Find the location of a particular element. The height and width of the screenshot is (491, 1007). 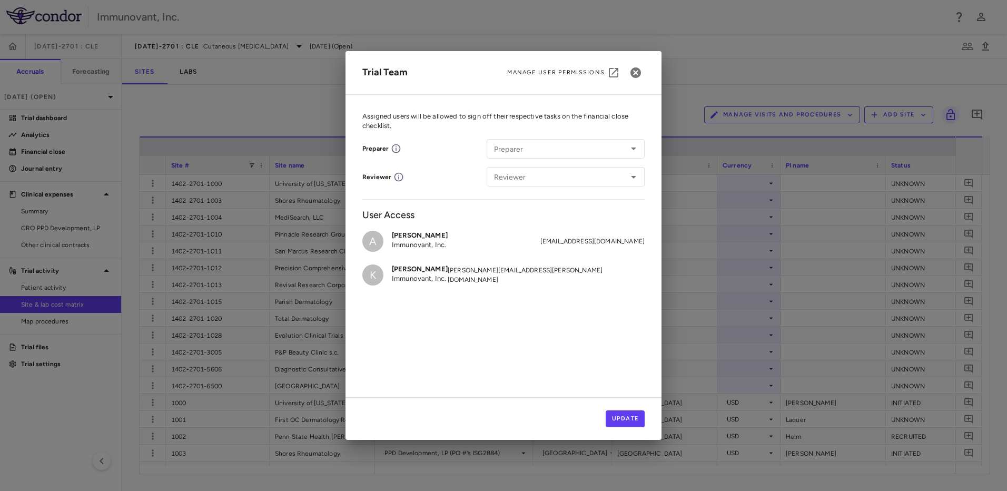

p: Assigned users will be allowed to sign off their respective tasks on the financial close checklist. is located at coordinates (504, 121).